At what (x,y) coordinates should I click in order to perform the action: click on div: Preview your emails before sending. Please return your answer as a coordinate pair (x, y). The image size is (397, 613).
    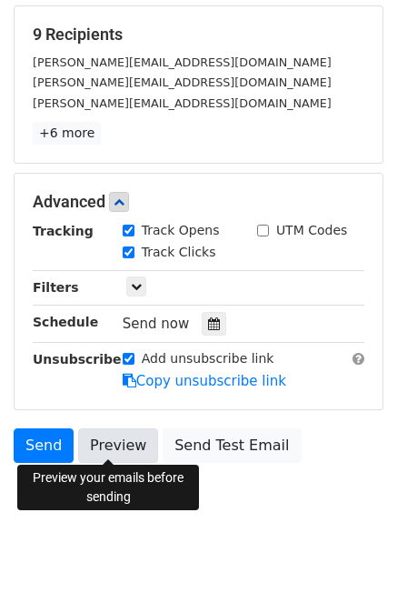
    Looking at the image, I should click on (108, 487).